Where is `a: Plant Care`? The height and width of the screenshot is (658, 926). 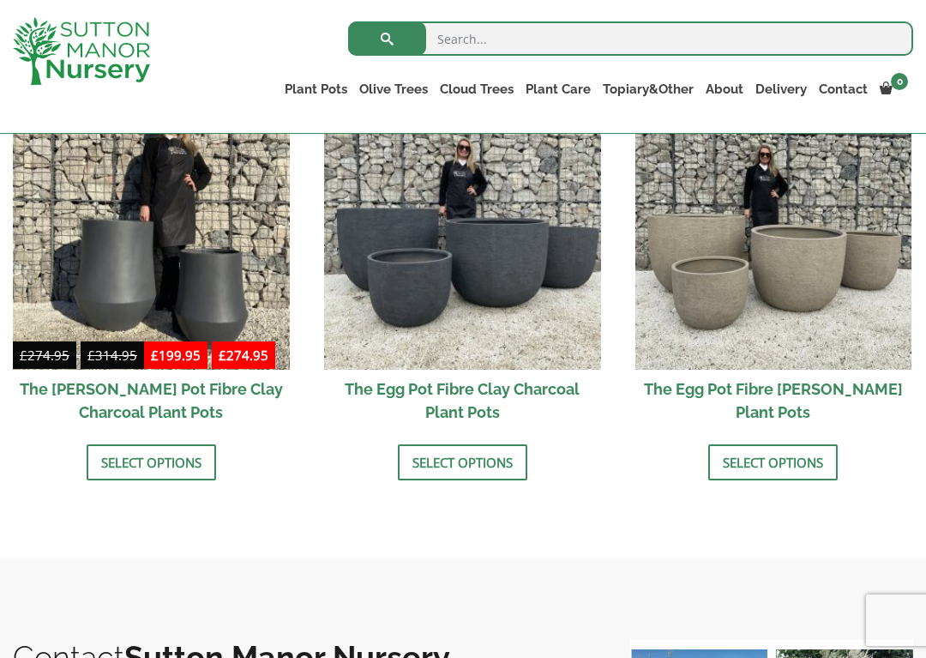
a: Plant Care is located at coordinates (558, 89).